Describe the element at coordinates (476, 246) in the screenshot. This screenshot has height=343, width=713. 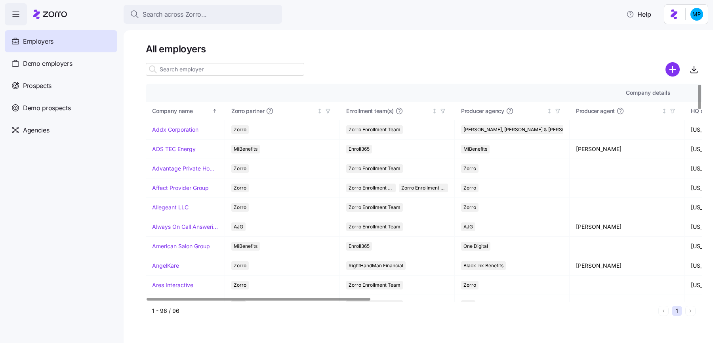
I see `span: One Digital` at that location.